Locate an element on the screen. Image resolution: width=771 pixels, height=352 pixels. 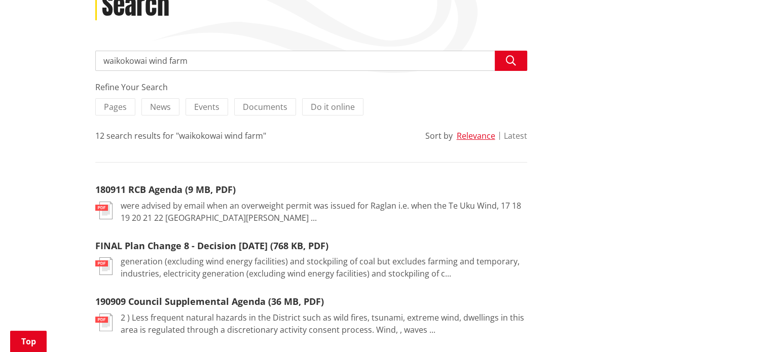
p: generation (excluding wind energy facilities) and stockpiling of coal but excludes farming and te... is located at coordinates (324, 268).